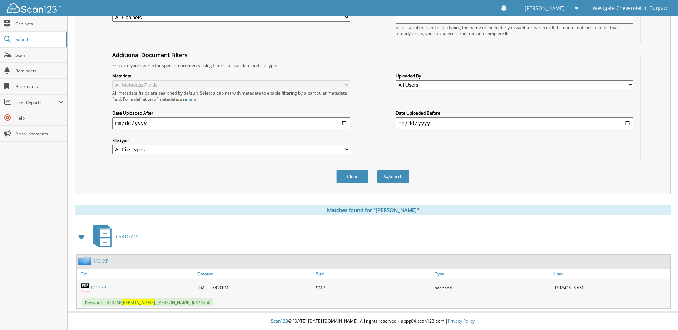 Image resolution: width=678 pixels, height=330 pixels. What do you see at coordinates (39, 86) in the screenshot?
I see `span: Bookmarks` at bounding box center [39, 86].